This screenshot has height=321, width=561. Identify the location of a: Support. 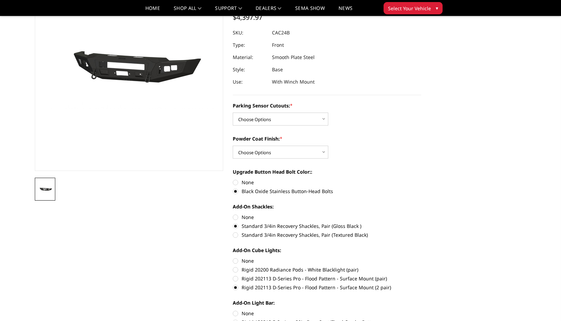
(228, 11).